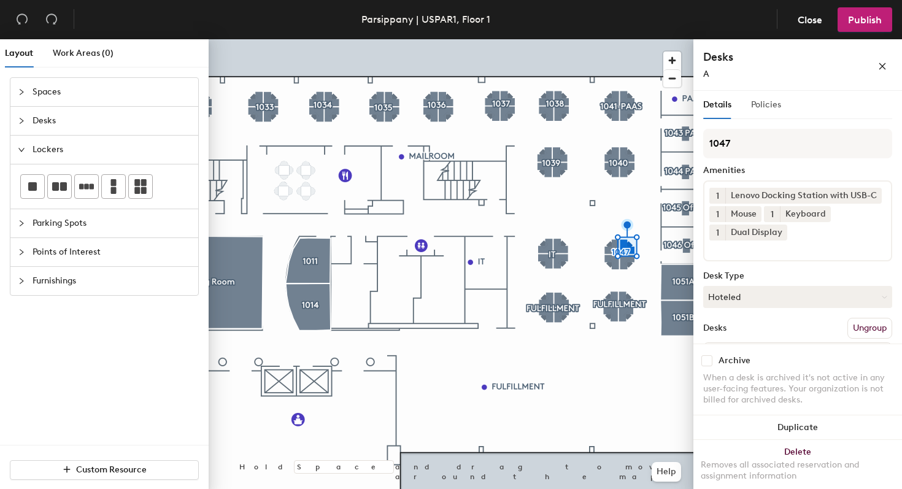  Describe the element at coordinates (83, 53) in the screenshot. I see `span: Work Areas (0)` at that location.